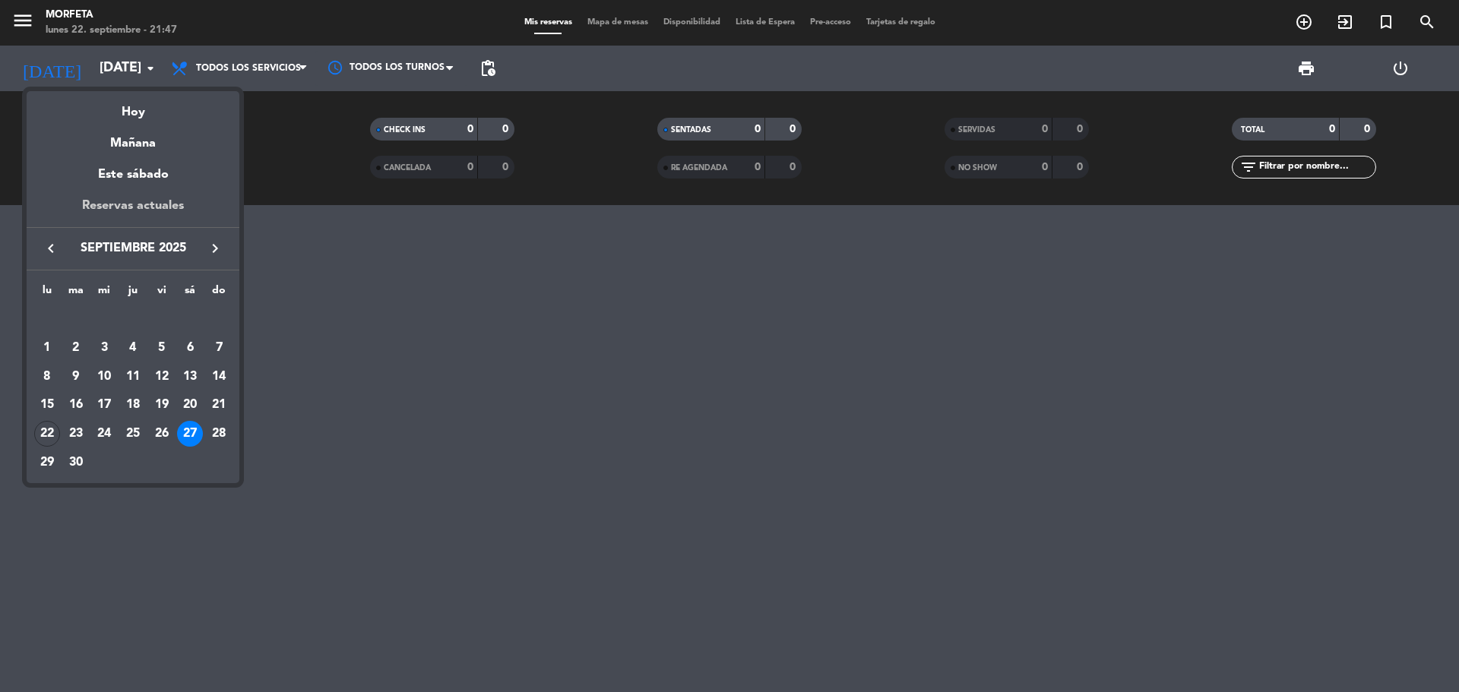 The width and height of the screenshot is (1459, 692). Describe the element at coordinates (51, 248) in the screenshot. I see `i: keyboard_arrow_left` at that location.